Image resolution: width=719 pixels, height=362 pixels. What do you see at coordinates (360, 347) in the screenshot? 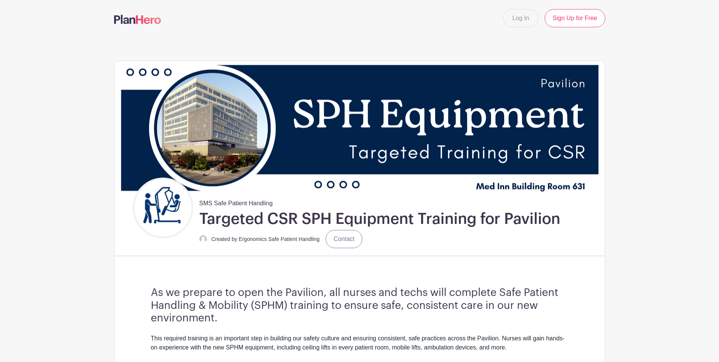
I see `div: This required training is an important step in building our safety culture and ensuring consisten...` at bounding box center [360, 347].